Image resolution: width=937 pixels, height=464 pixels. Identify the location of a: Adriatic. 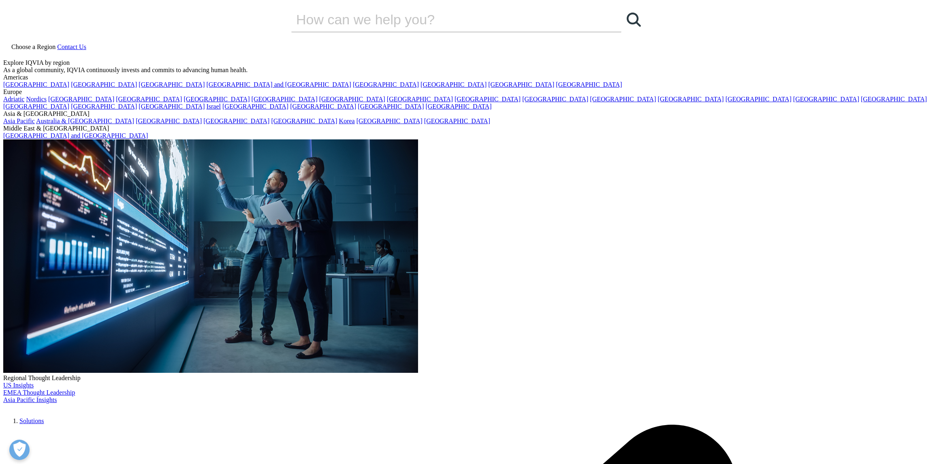
(14, 99).